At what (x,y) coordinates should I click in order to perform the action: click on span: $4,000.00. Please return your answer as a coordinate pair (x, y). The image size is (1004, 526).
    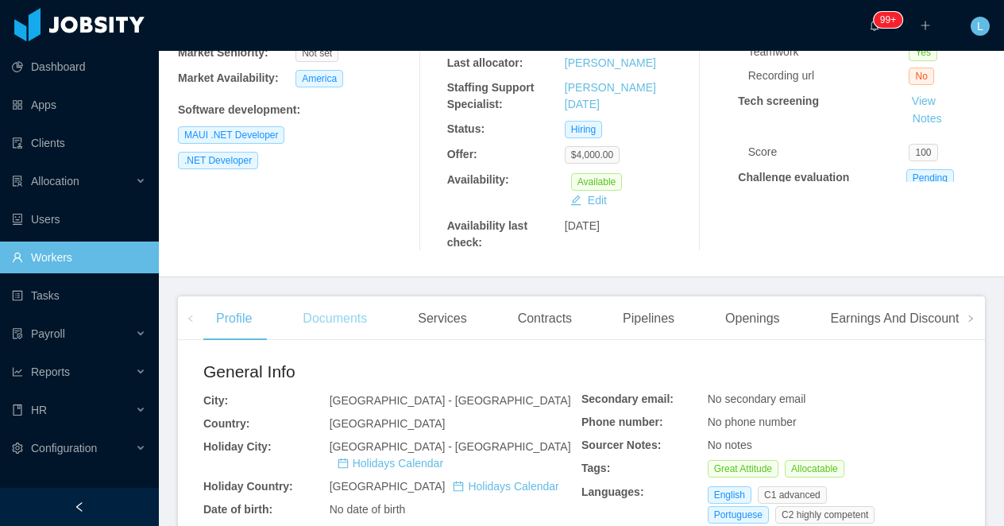
    Looking at the image, I should click on (592, 155).